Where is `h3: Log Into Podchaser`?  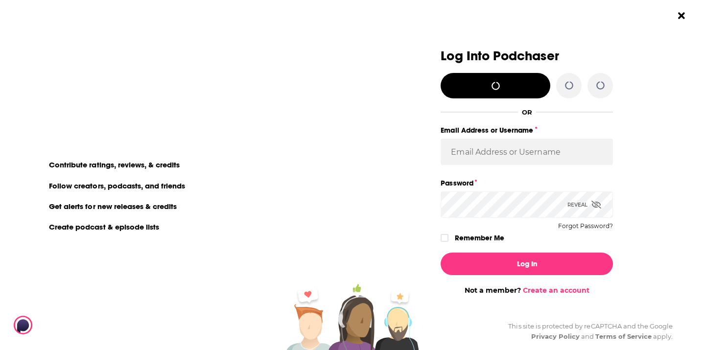 h3: Log Into Podchaser is located at coordinates (527, 56).